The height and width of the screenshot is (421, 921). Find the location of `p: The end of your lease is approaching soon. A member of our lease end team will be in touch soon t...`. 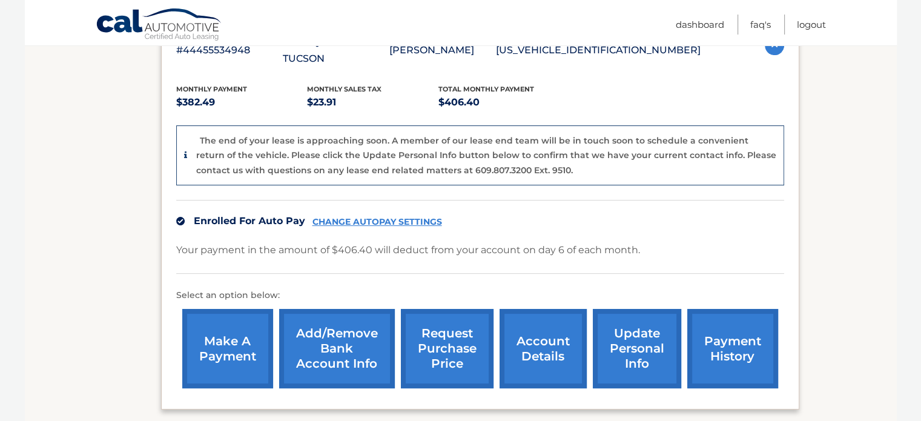

p: The end of your lease is approaching soon. A member of our lease end team will be in touch soon t... is located at coordinates (486, 155).